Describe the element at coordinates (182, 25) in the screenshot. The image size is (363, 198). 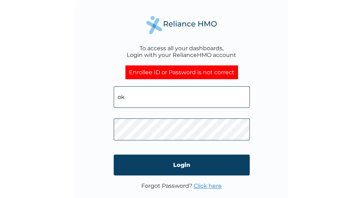
I see `img: Reliance Health's Logo` at that location.